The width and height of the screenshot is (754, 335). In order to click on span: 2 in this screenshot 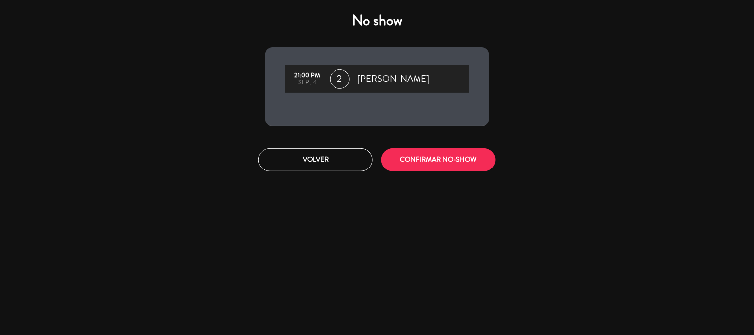, I will do `click(340, 79)`.